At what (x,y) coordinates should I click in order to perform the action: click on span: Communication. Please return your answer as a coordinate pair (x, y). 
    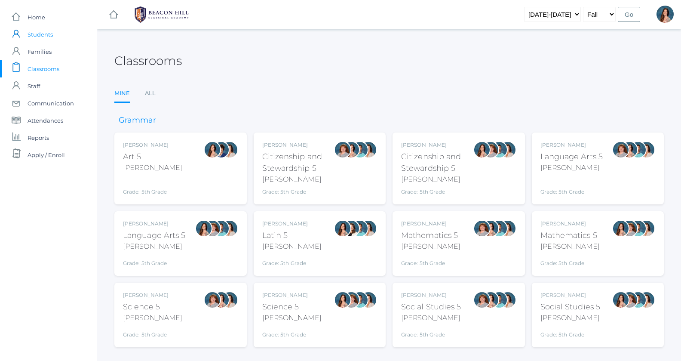
    Looking at the image, I should click on (51, 103).